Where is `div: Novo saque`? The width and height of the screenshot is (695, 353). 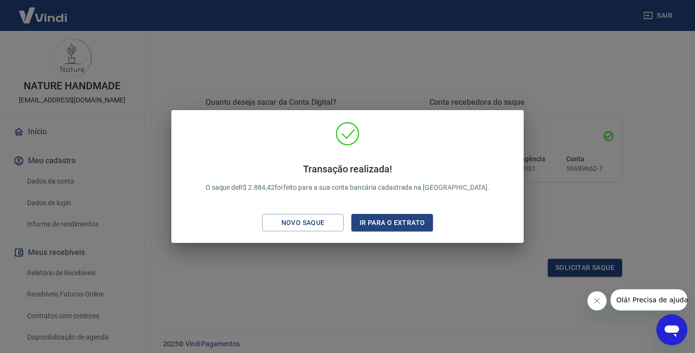 div: Novo saque is located at coordinates (303, 223).